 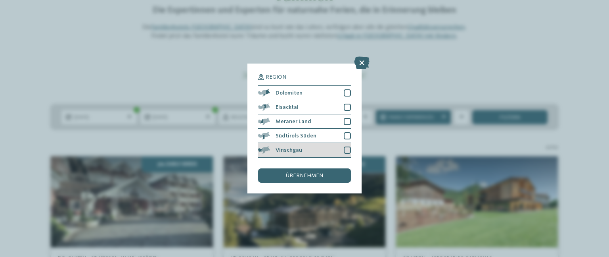 What do you see at coordinates (289, 150) in the screenshot?
I see `span: Vinschgau` at bounding box center [289, 150].